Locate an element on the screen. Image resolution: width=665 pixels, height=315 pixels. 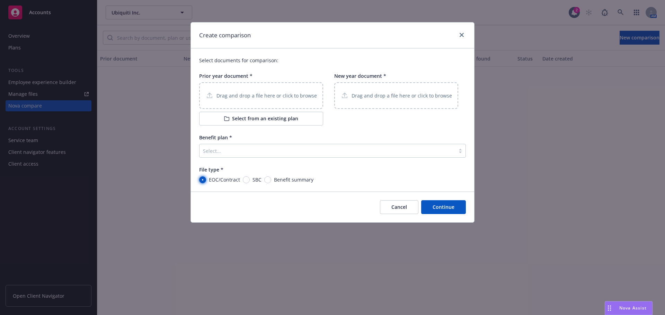
span: Prior year document * is located at coordinates (226, 76).